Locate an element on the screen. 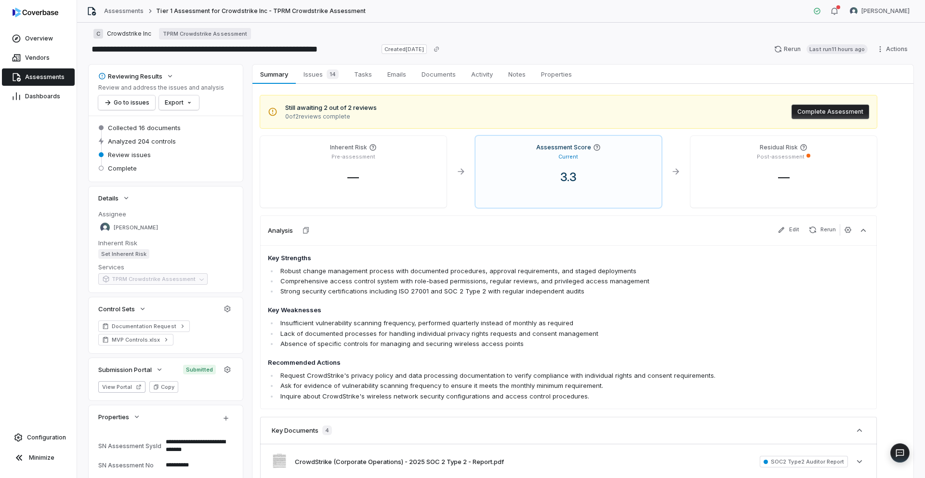 The image size is (925, 478). p: Post-assessment is located at coordinates (780, 157).